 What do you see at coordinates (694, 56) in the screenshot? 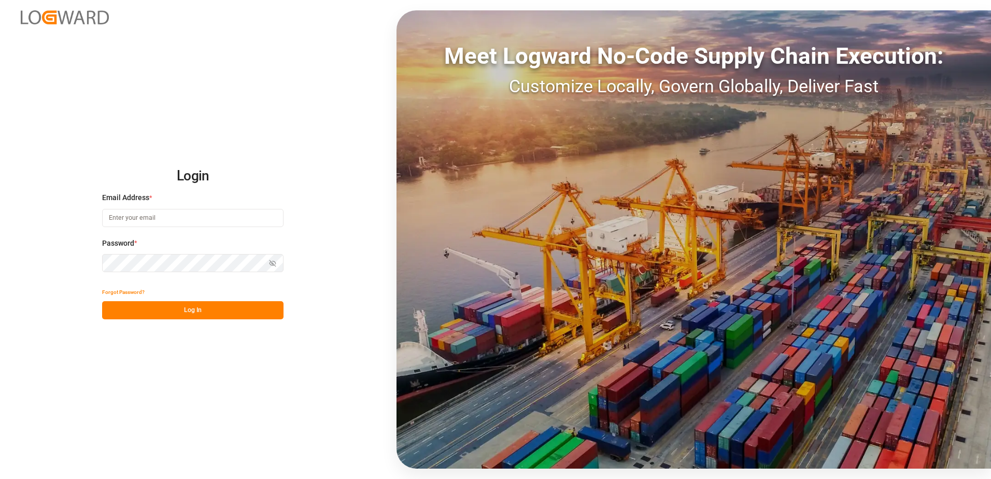
I see `div: Meet Logward No-Code Supply Chain Execution:` at bounding box center [694, 56].